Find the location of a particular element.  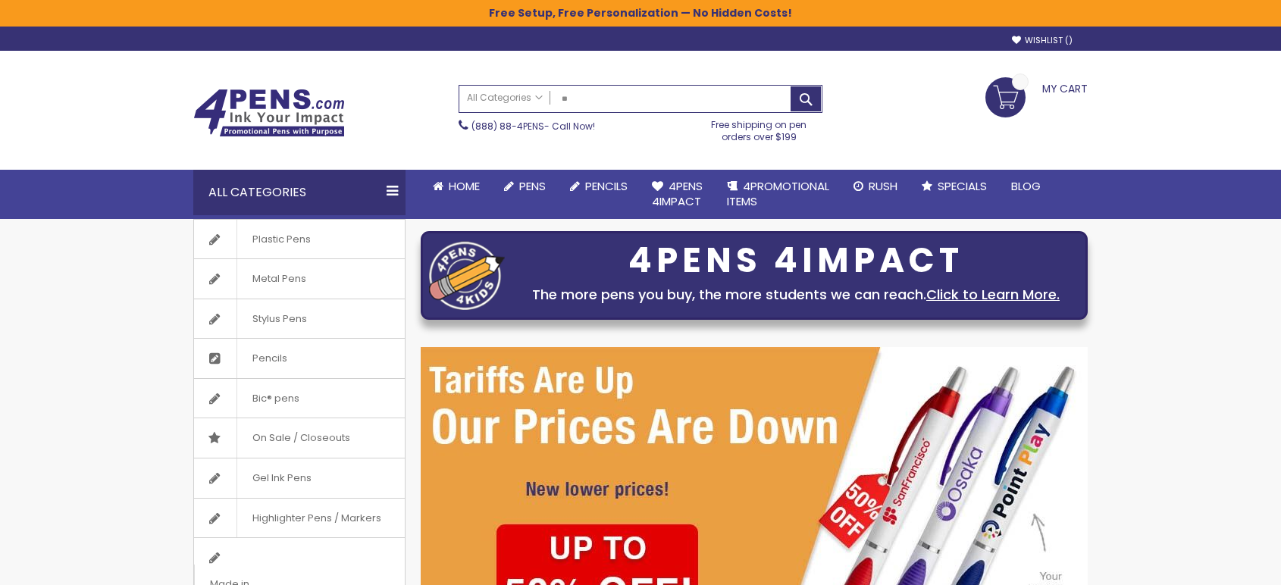

span: Gel Ink Pens is located at coordinates (281, 478).